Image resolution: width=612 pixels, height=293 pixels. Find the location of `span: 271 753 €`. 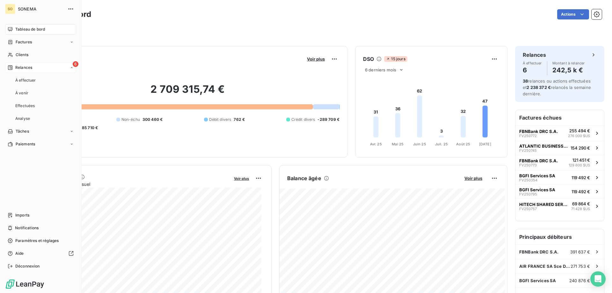

span: 271 753 € is located at coordinates (580, 266).